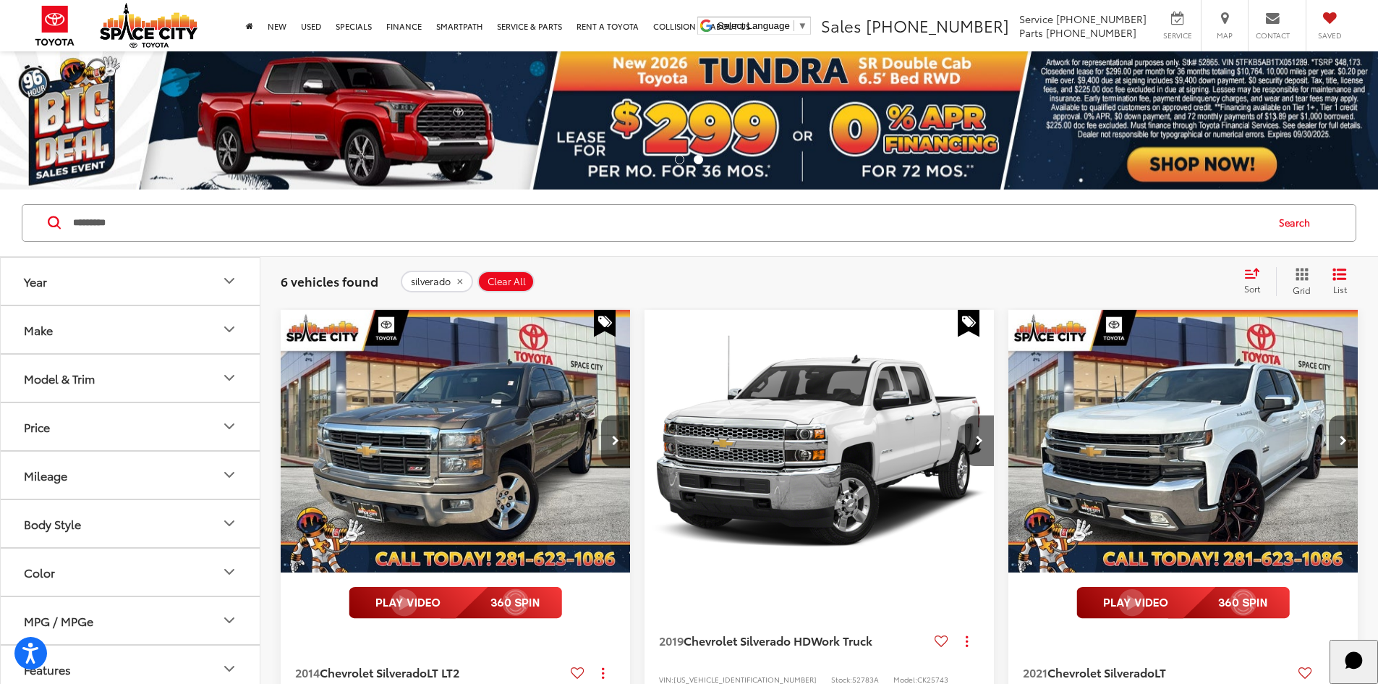  I want to click on span: Saved, so click(1330, 35).